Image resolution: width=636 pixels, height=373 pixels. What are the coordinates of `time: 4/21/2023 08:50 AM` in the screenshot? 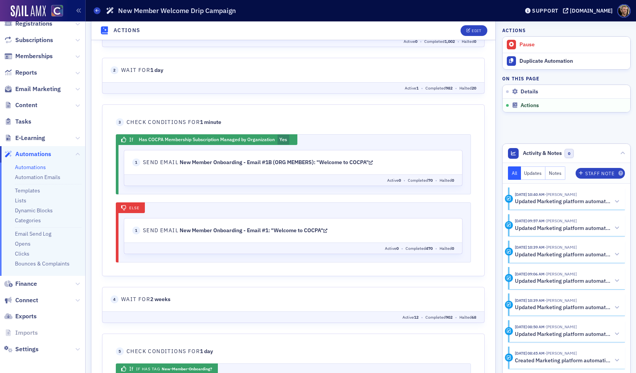 It's located at (530, 326).